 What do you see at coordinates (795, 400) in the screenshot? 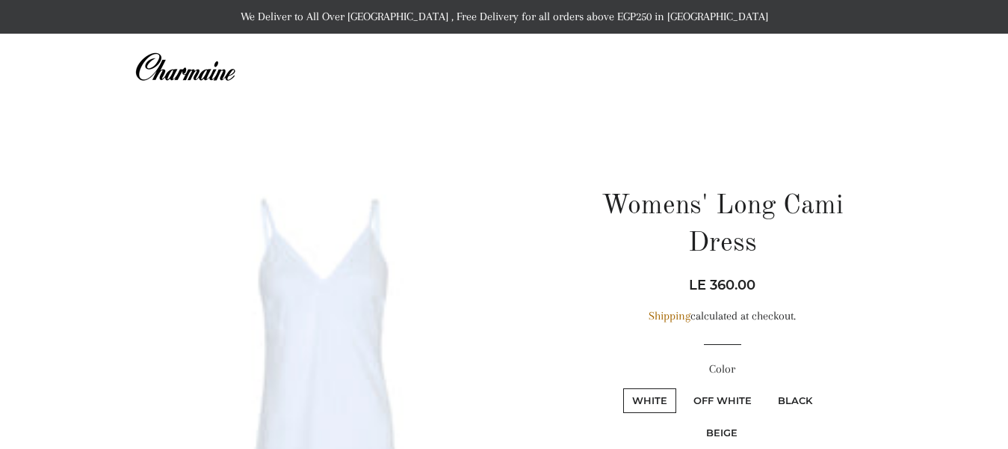
I see `label: Black` at bounding box center [795, 400].